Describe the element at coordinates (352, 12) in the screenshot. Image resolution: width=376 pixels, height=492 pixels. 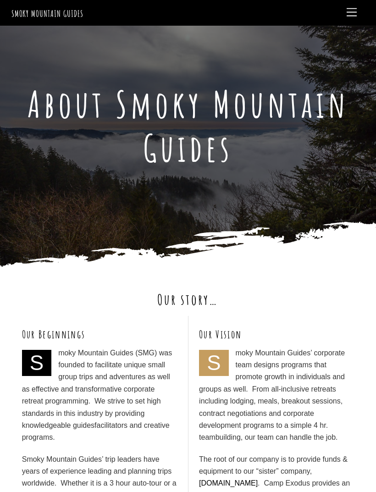
I see `a: Menu` at that location.